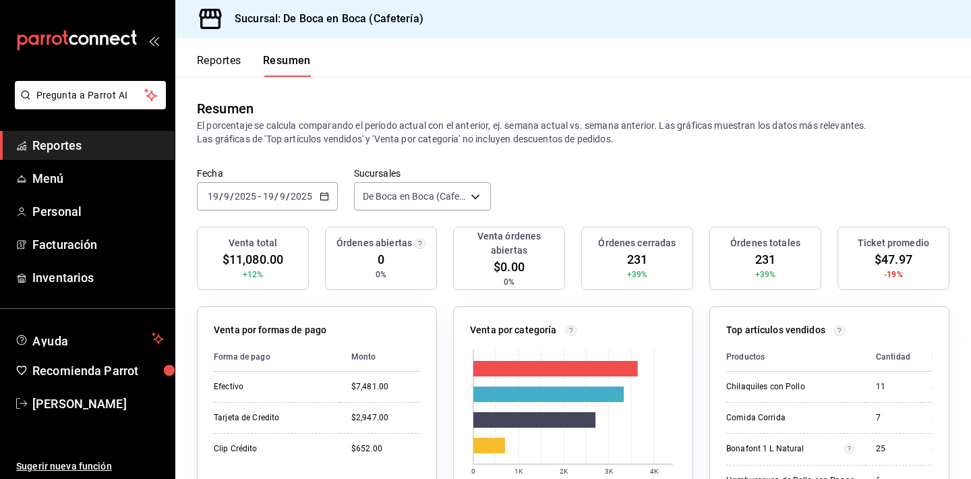 The height and width of the screenshot is (479, 971). Describe the element at coordinates (573, 132) in the screenshot. I see `p: El porcentaje se calcula comparando el período actual con el anterior, ej. semana actual vs. sema...` at that location.